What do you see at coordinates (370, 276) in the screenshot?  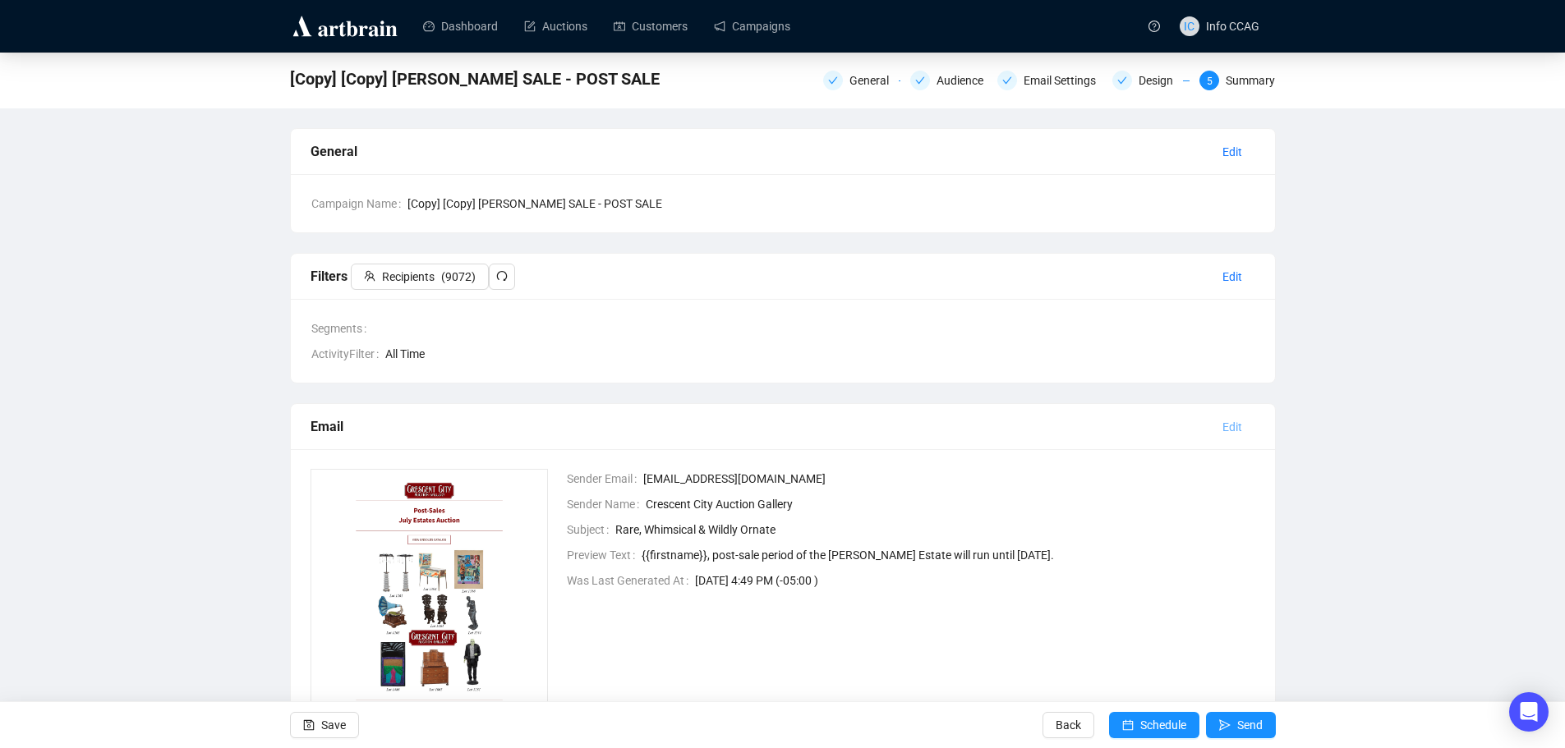 I see `span: team` at bounding box center [370, 276].